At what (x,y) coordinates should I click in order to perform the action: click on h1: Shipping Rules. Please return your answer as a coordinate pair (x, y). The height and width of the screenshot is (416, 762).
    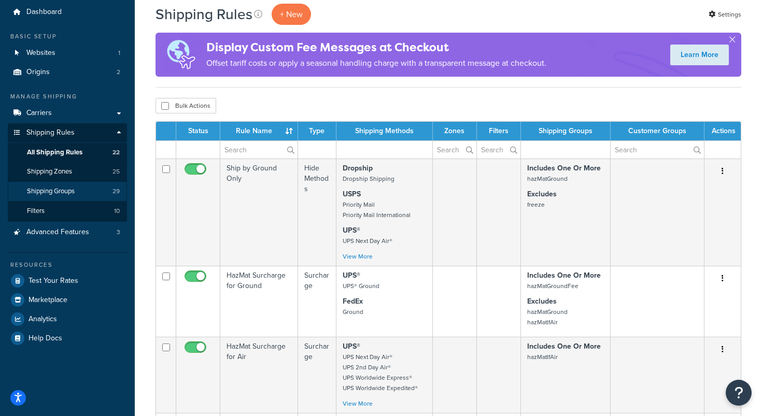
    Looking at the image, I should click on (204, 14).